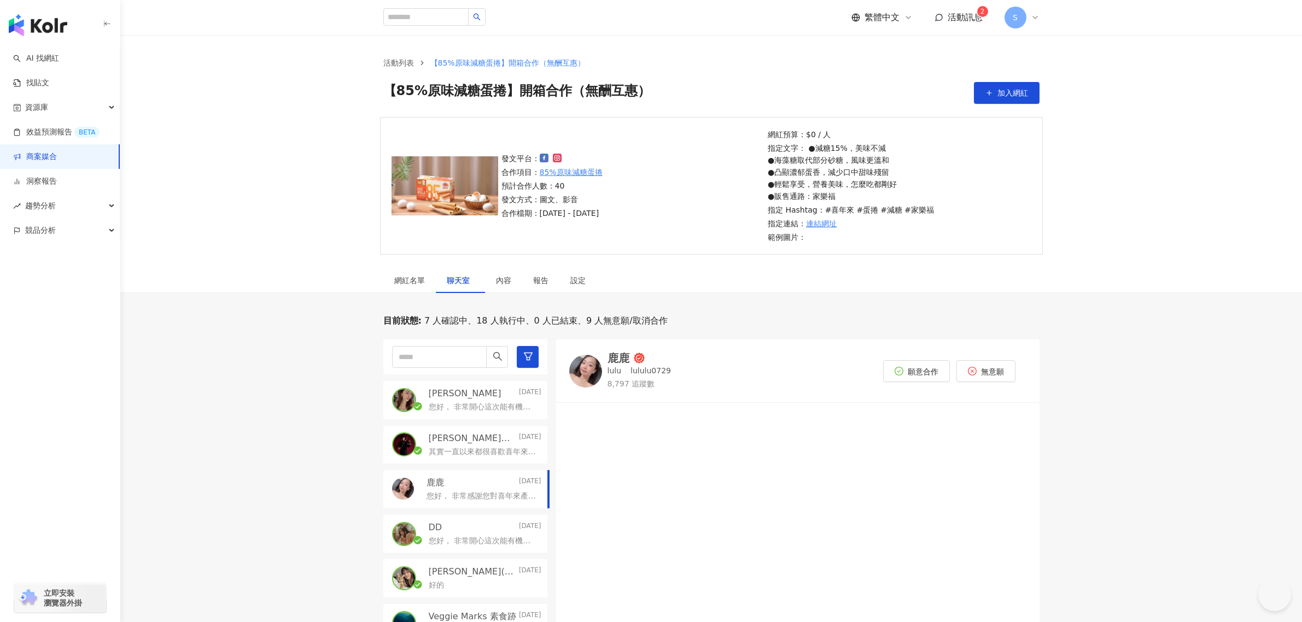  I want to click on p: 指定 Hashtag：, so click(851, 210).